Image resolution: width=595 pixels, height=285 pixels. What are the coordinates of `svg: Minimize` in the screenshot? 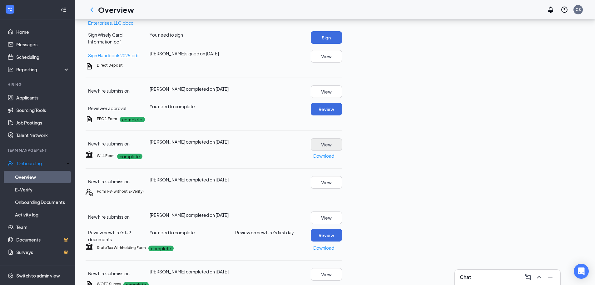 It's located at (551, 277).